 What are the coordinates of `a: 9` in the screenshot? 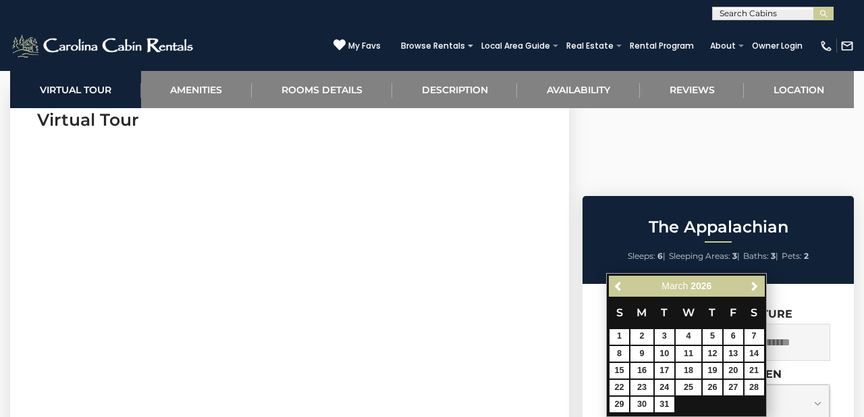 It's located at (642, 353).